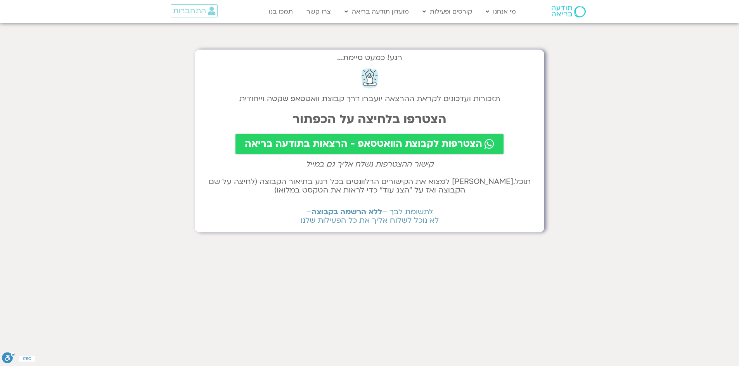  I want to click on b: ללא הרשמה בקבוצה, so click(347, 212).